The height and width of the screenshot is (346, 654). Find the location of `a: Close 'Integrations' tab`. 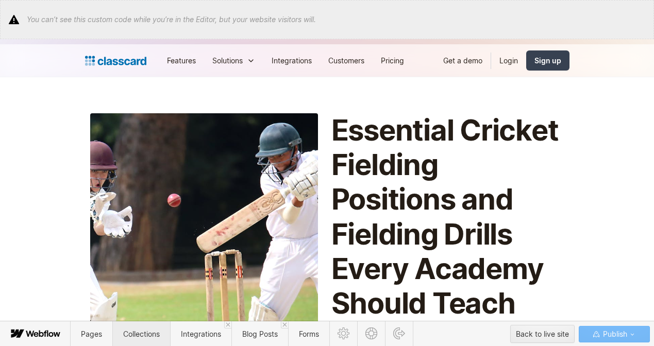

a: Close 'Integrations' tab is located at coordinates (228, 325).